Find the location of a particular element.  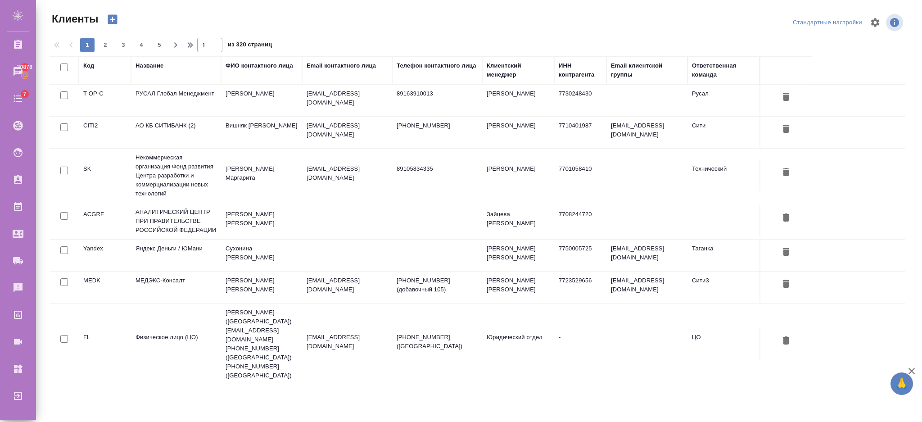

div: Код is located at coordinates (89, 66).